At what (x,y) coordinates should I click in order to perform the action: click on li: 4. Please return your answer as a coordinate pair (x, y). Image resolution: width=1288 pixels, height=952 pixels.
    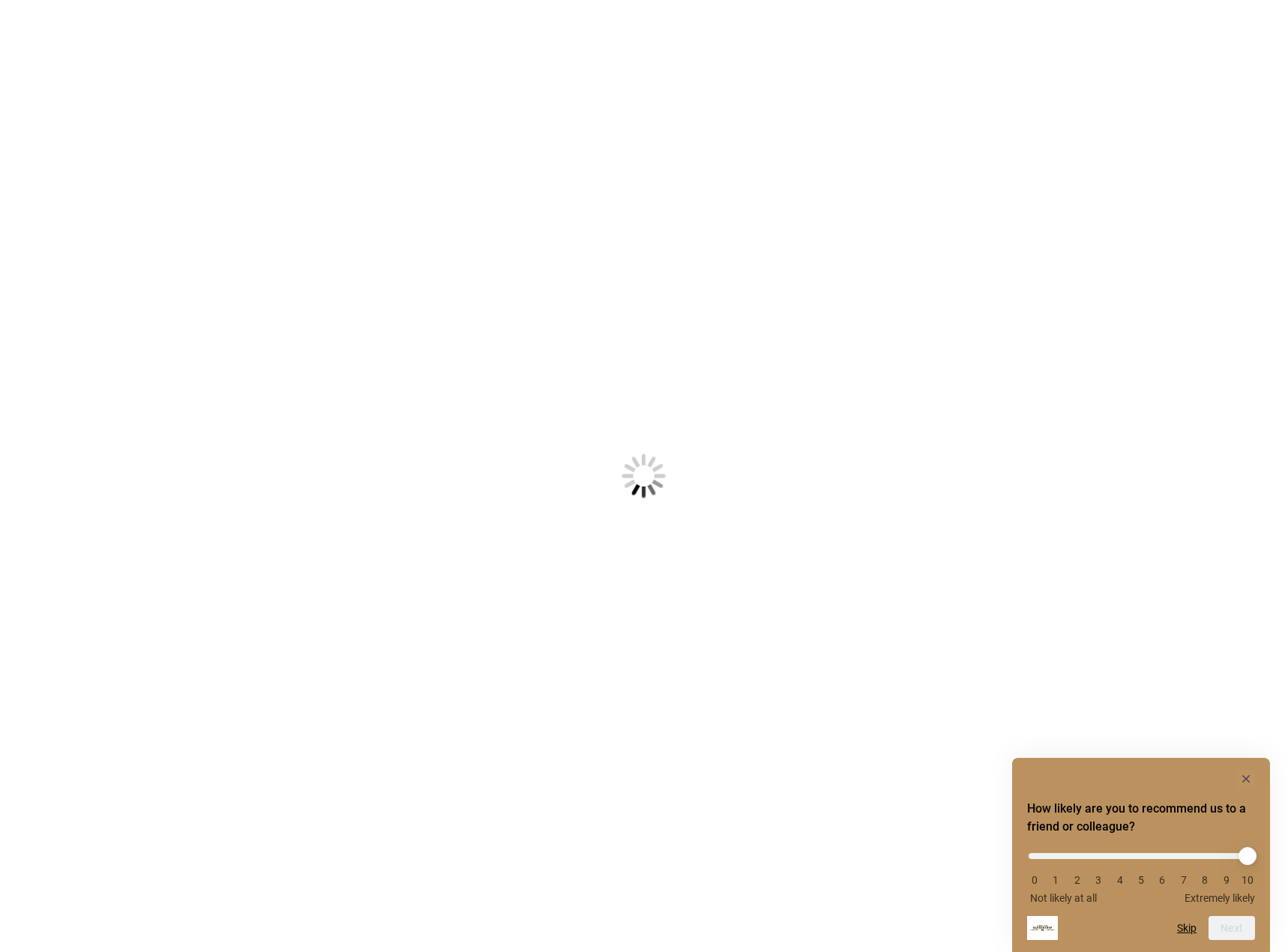
    Looking at the image, I should click on (1120, 881).